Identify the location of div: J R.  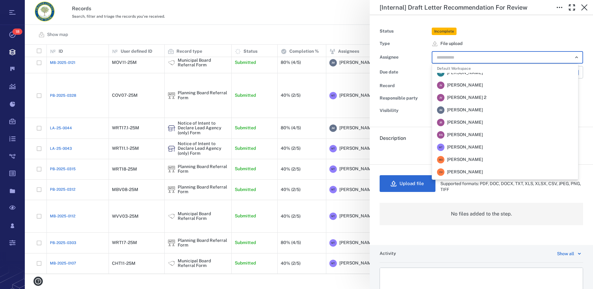
(441, 123).